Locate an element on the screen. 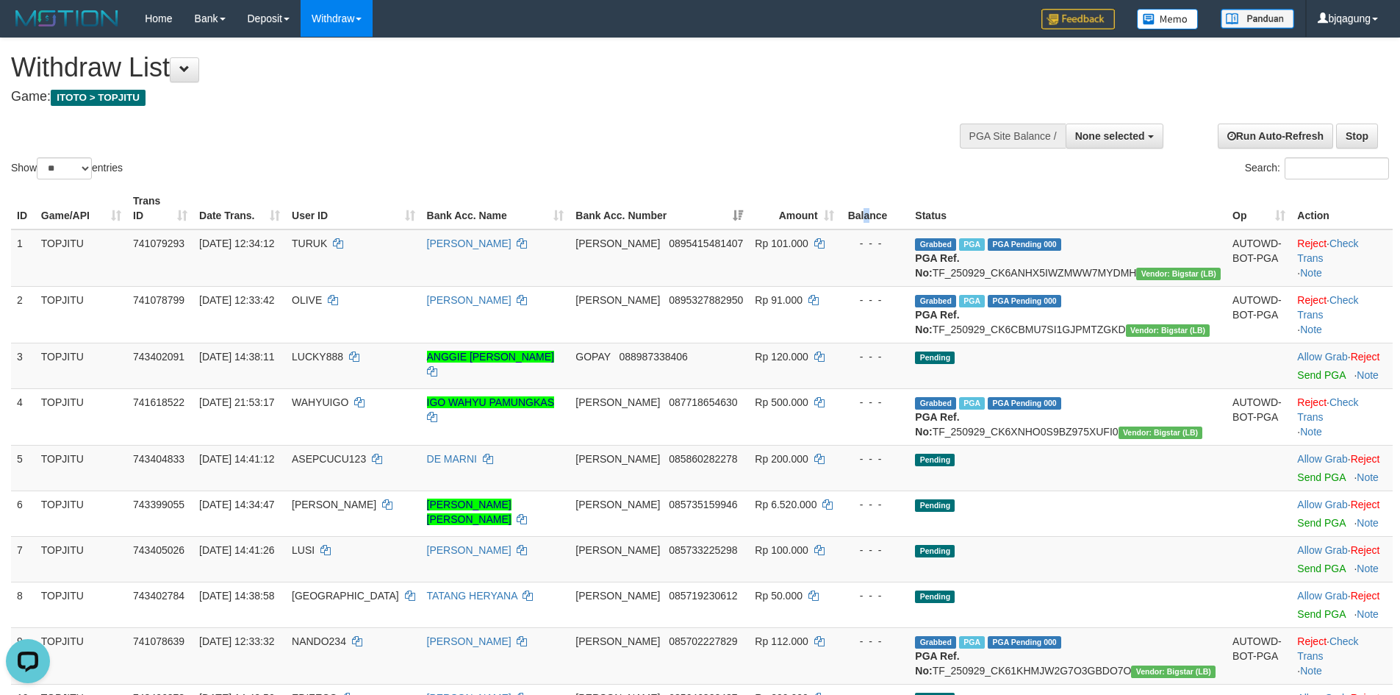 Image resolution: width=1400 pixels, height=695 pixels. span: Copy 085735159946 to clipboard is located at coordinates (703, 504).